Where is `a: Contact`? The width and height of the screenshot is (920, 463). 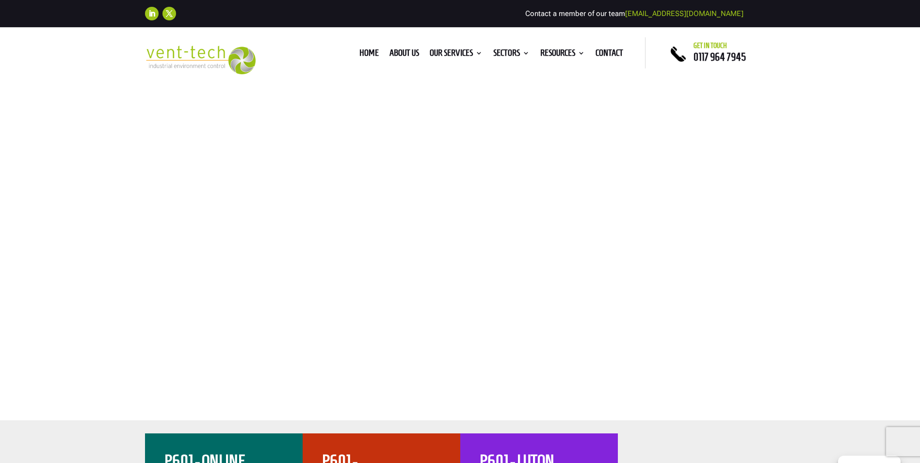
a: Contact is located at coordinates (609, 55).